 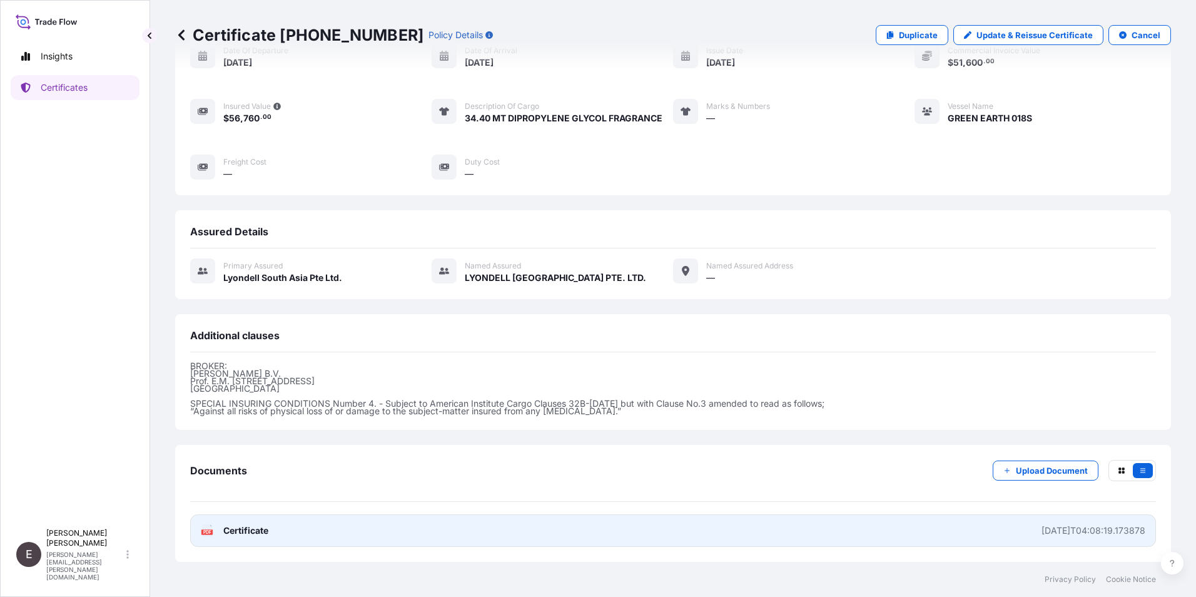 What do you see at coordinates (455, 35) in the screenshot?
I see `p: Policy Details` at bounding box center [455, 35].